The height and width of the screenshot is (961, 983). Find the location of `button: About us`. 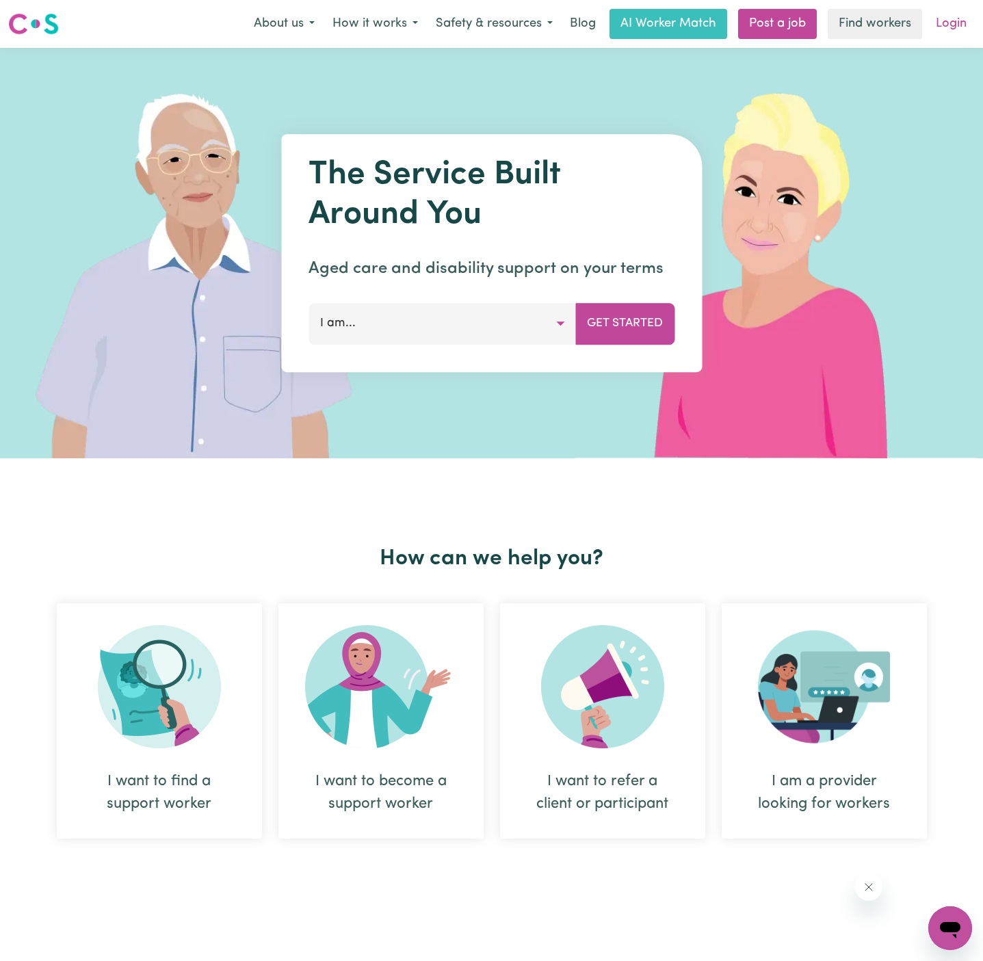

button: About us is located at coordinates (284, 24).